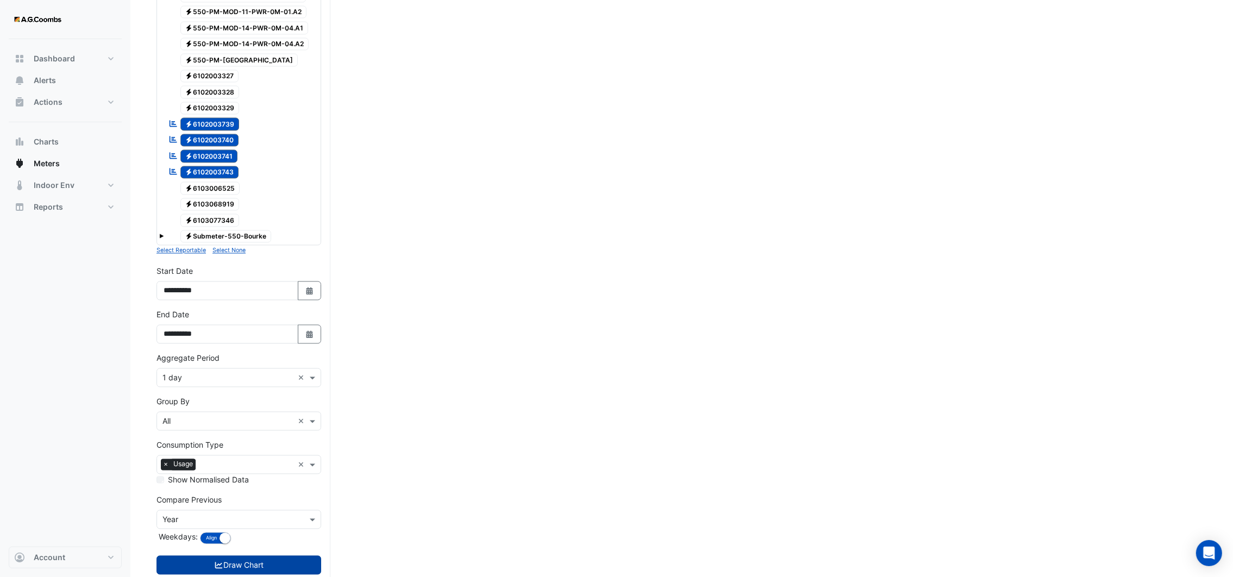 The height and width of the screenshot is (577, 1233). What do you see at coordinates (245, 45) in the screenshot?
I see `span: 550-PM-MOD-14-PWR-0M-04.A2` at bounding box center [245, 45].